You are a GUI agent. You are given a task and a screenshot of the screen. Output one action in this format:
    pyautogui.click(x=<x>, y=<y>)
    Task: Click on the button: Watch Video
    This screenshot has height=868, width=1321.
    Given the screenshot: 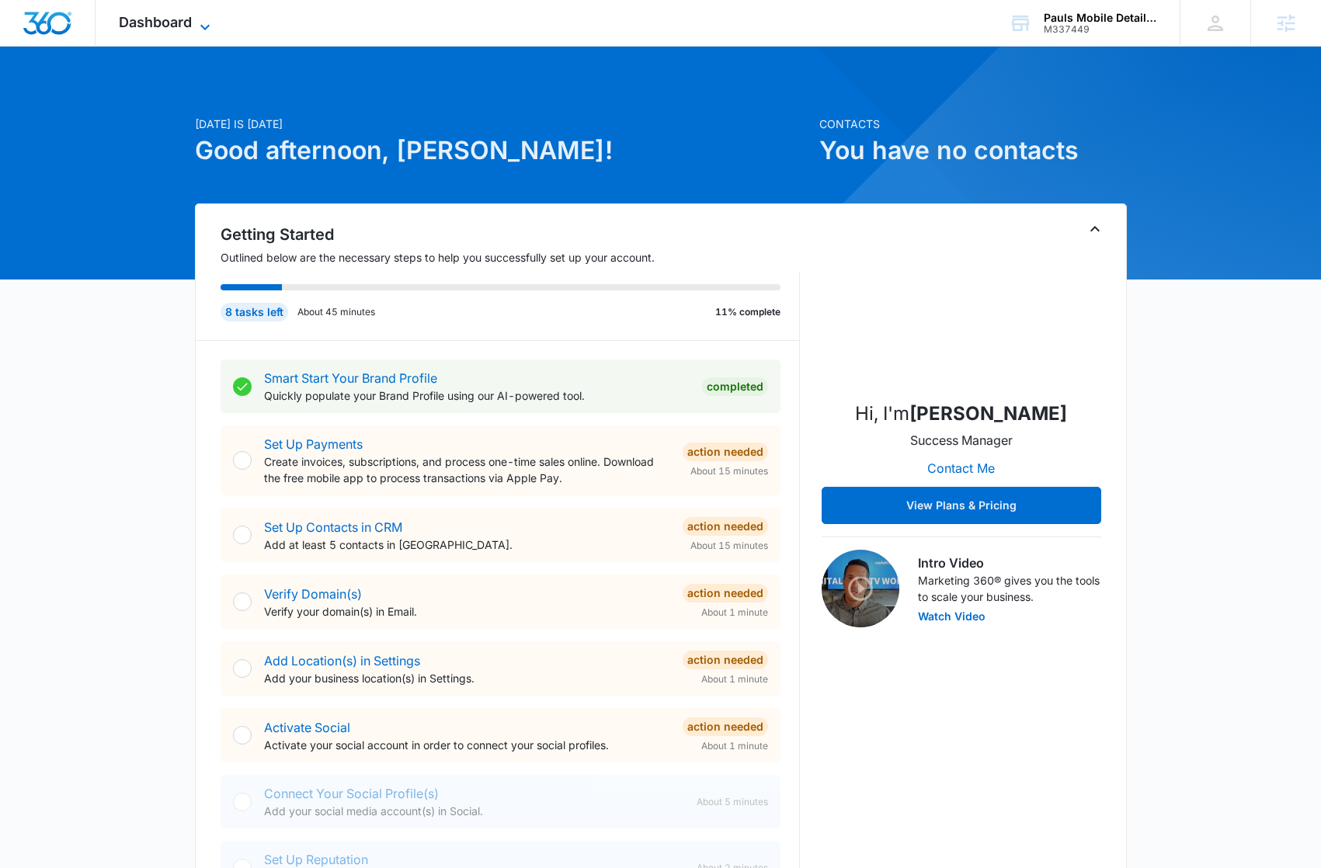 What is the action you would take?
    pyautogui.click(x=951, y=616)
    